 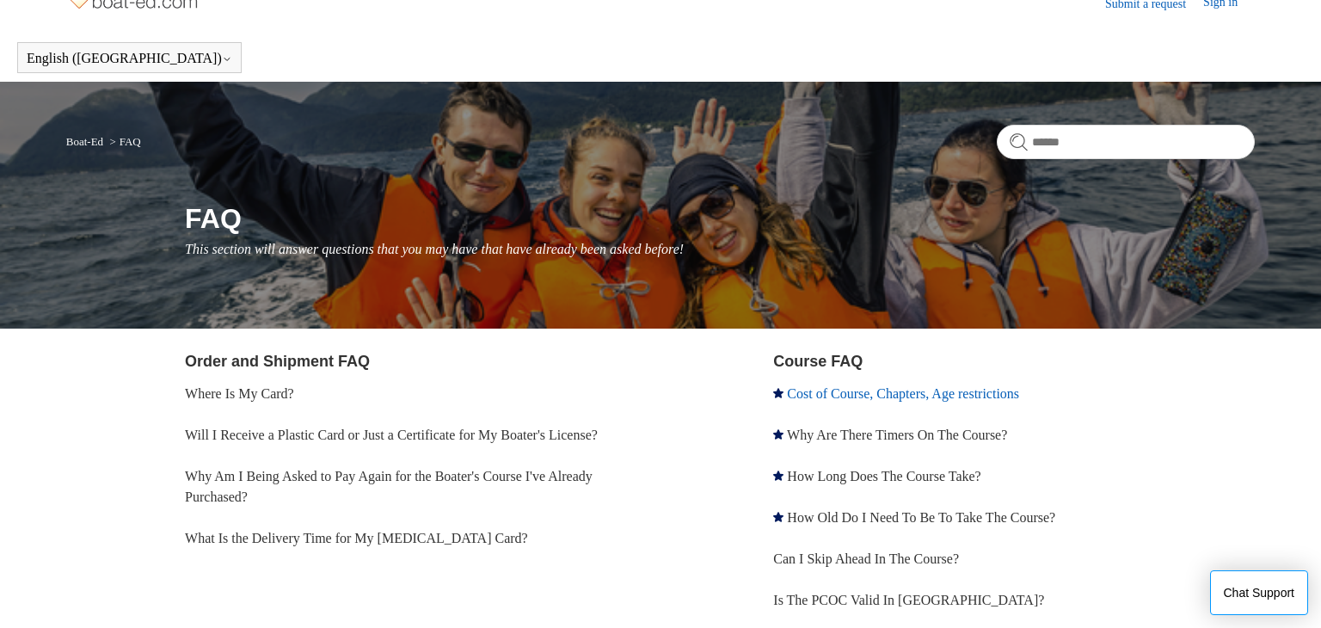 What do you see at coordinates (720, 249) in the screenshot?
I see `p: This section will answer questions that you may have that have already been asked before!` at bounding box center [720, 249].